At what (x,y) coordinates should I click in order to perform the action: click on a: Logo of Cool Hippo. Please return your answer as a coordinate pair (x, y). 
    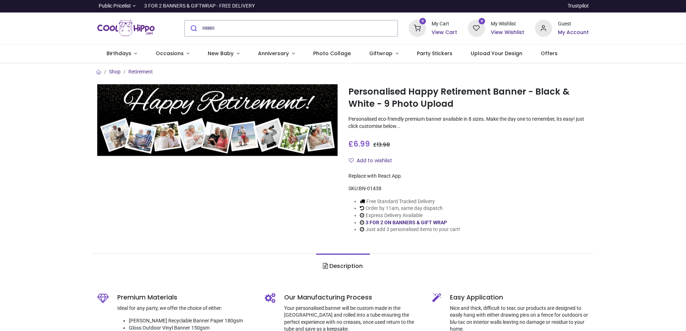
    Looking at the image, I should click on (126, 28).